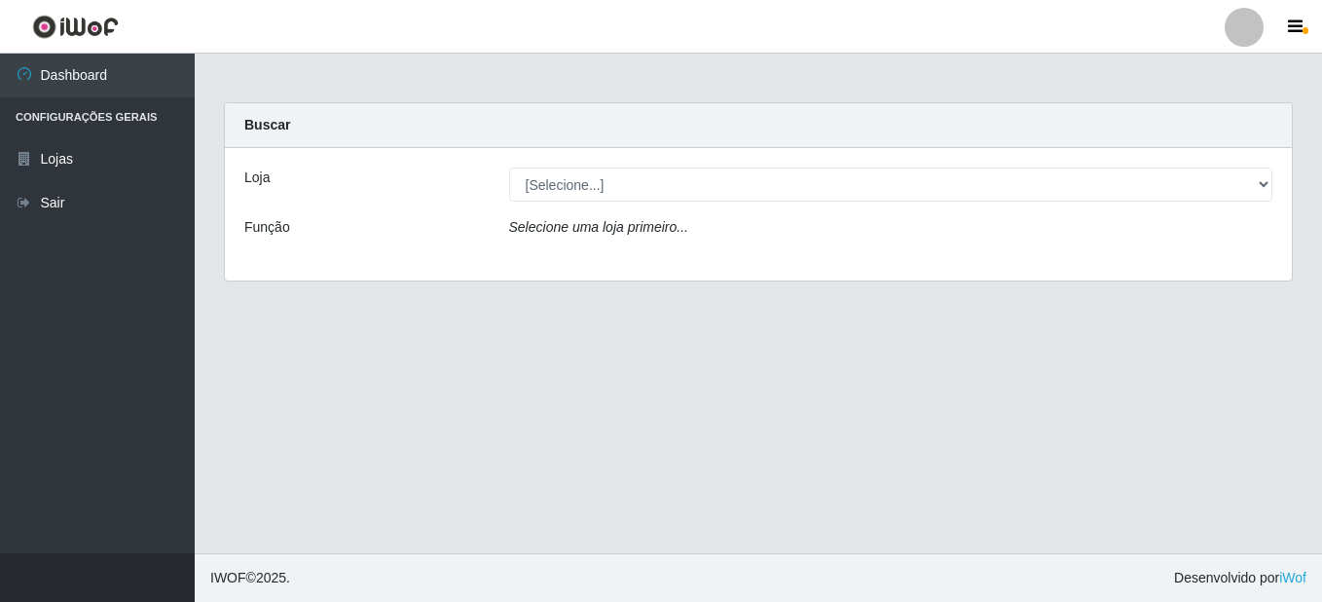 The height and width of the screenshot is (602, 1322). What do you see at coordinates (250, 577) in the screenshot?
I see `span: © 2025 .` at bounding box center [250, 577].